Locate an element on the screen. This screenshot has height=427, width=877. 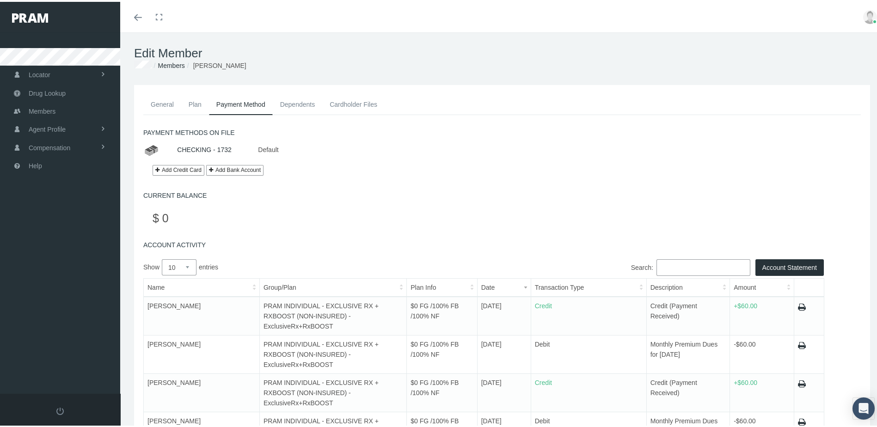
span: Help is located at coordinates (35, 164).